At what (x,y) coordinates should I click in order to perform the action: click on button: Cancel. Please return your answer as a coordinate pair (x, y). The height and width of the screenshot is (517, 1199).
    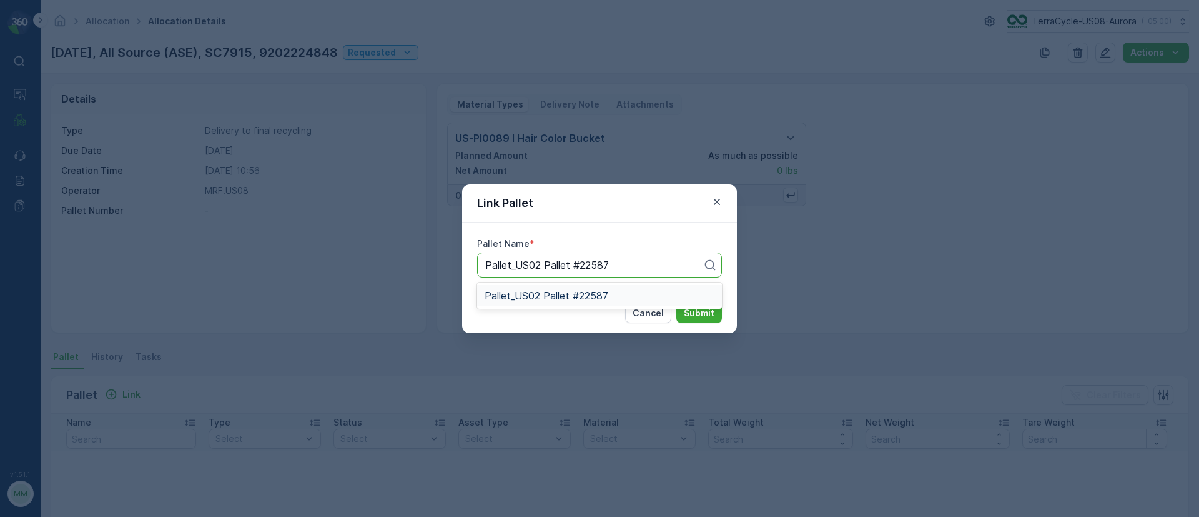
    Looking at the image, I should click on (648, 313).